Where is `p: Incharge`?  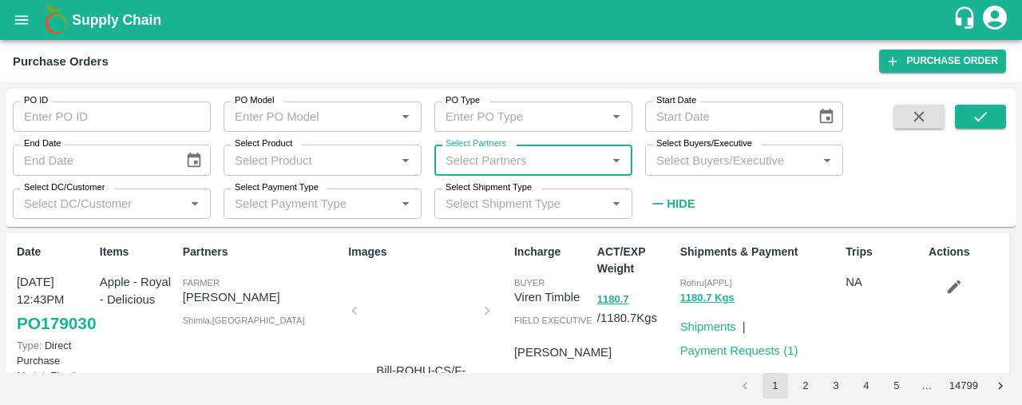
p: Incharge is located at coordinates (553, 252).